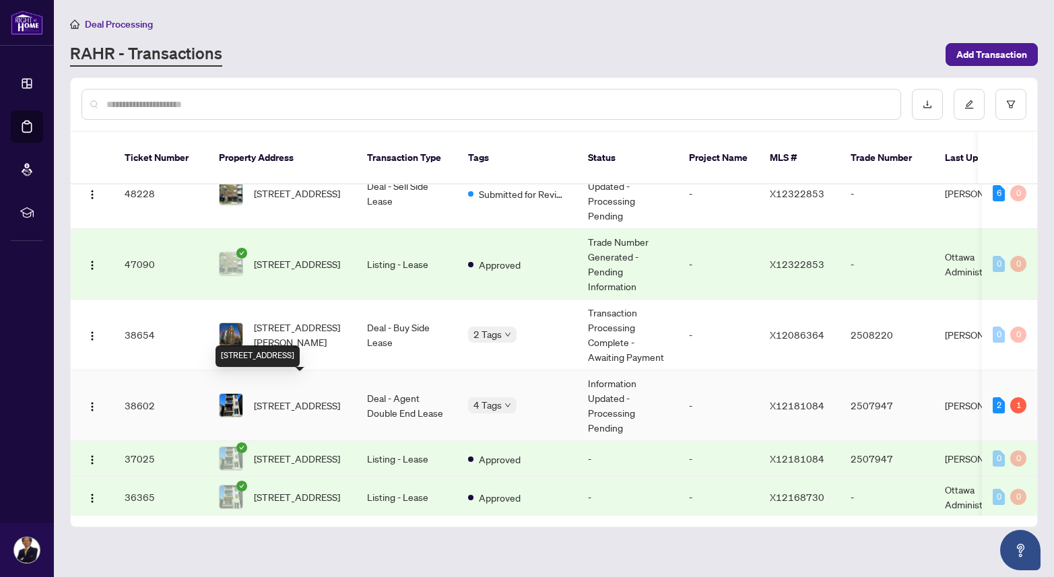  I want to click on td: 2508220, so click(887, 335).